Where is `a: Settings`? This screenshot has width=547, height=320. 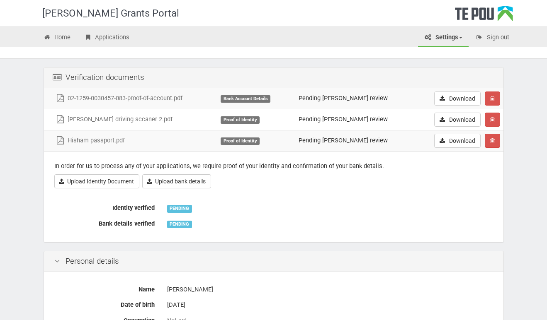
a: Settings is located at coordinates (443, 38).